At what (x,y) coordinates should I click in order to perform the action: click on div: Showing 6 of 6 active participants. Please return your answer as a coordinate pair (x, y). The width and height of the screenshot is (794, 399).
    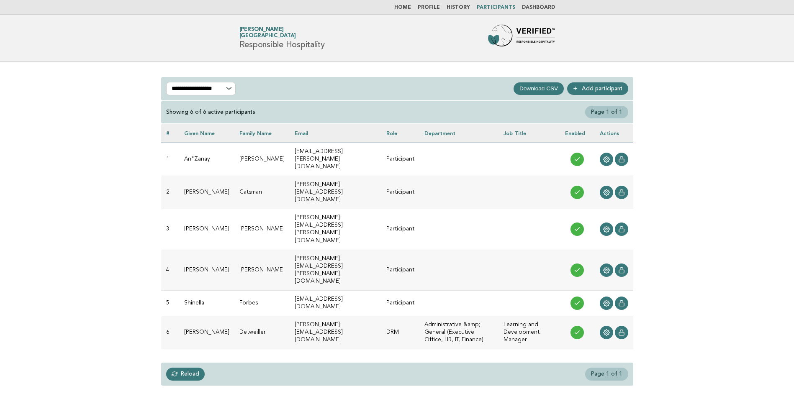
    Looking at the image, I should click on (211, 112).